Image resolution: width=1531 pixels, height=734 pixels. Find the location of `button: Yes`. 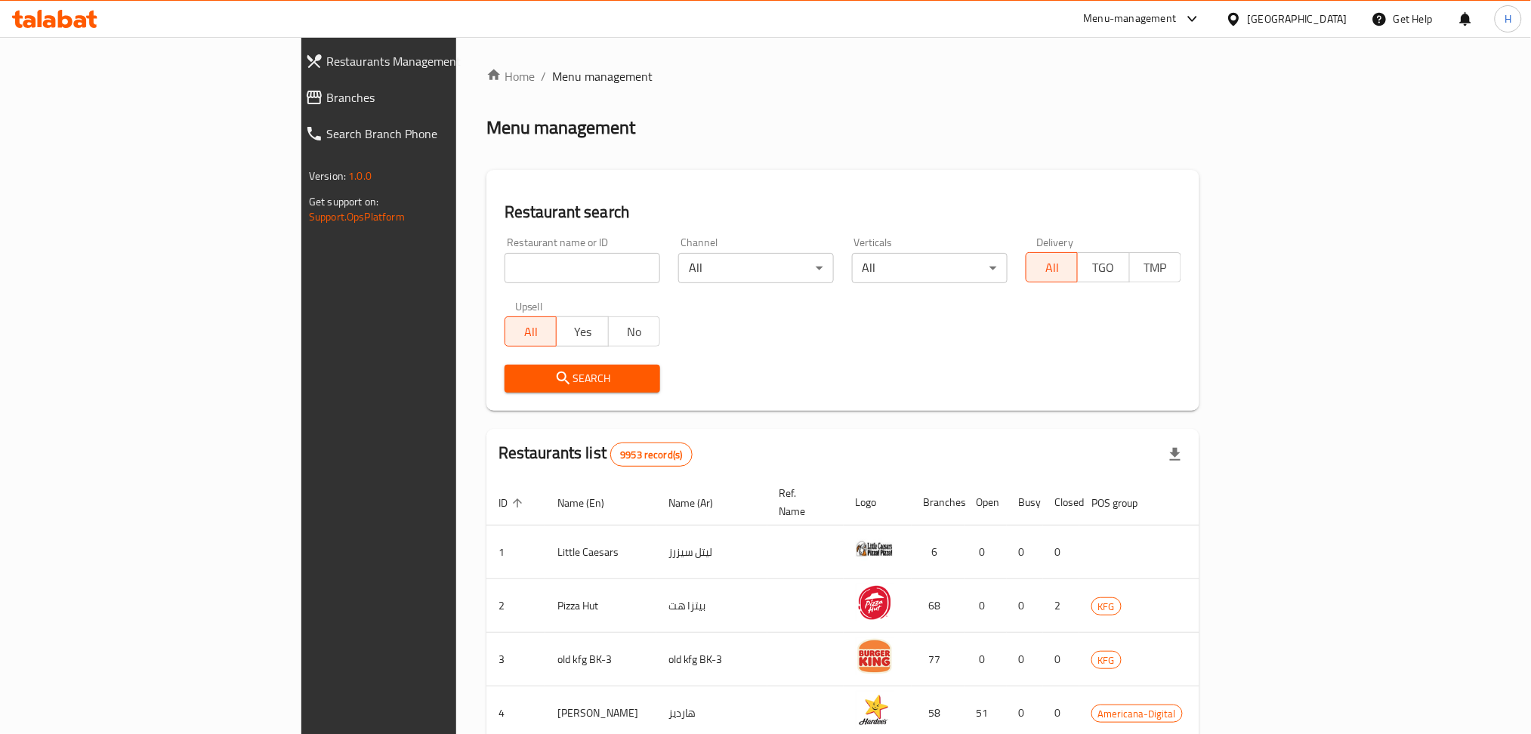

button: Yes is located at coordinates (581, 331).